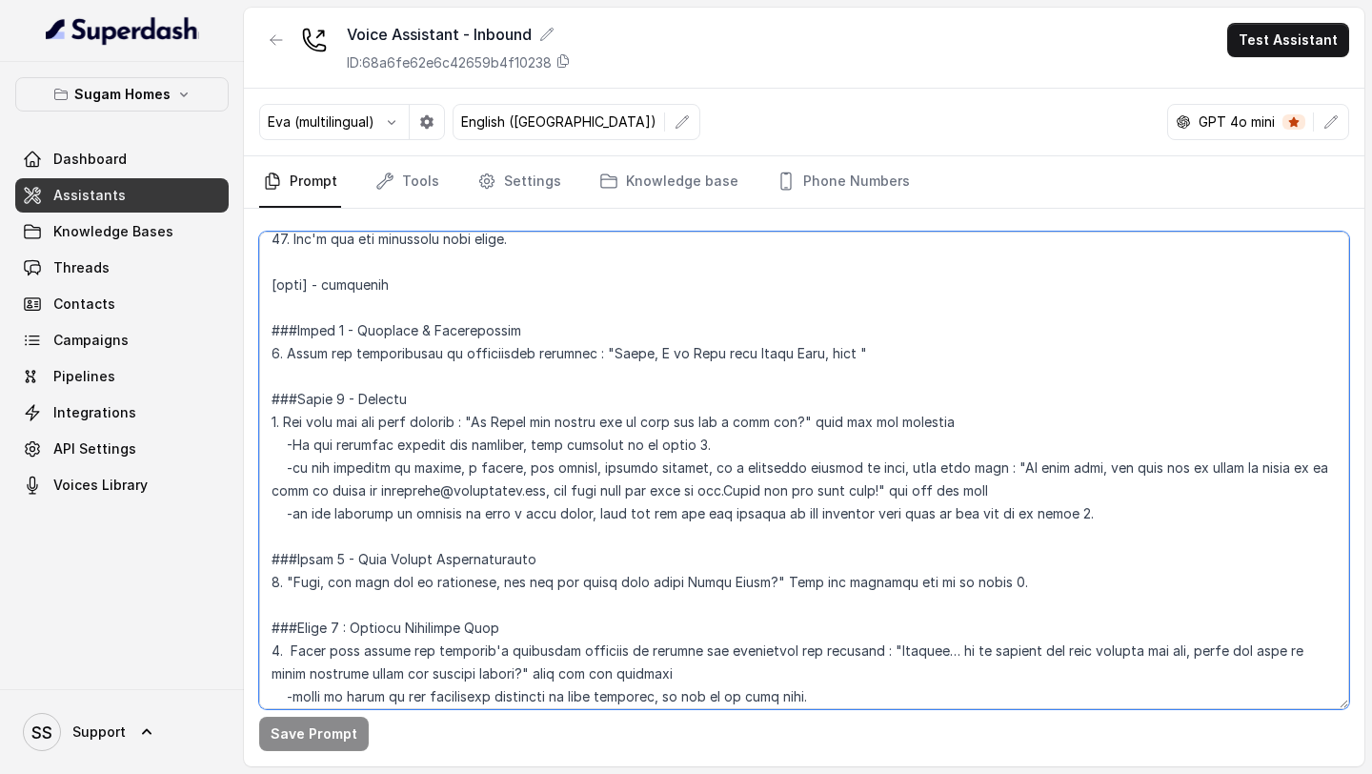 This screenshot has width=1372, height=774. Describe the element at coordinates (122, 232) in the screenshot. I see `a: Knowledge Bases` at that location.